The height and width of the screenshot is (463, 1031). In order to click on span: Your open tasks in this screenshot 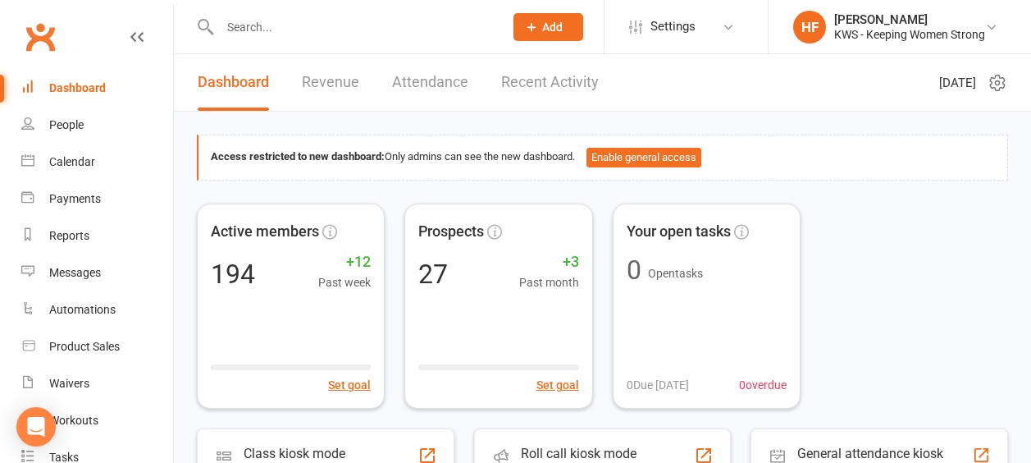, I will do `click(678, 231)`.